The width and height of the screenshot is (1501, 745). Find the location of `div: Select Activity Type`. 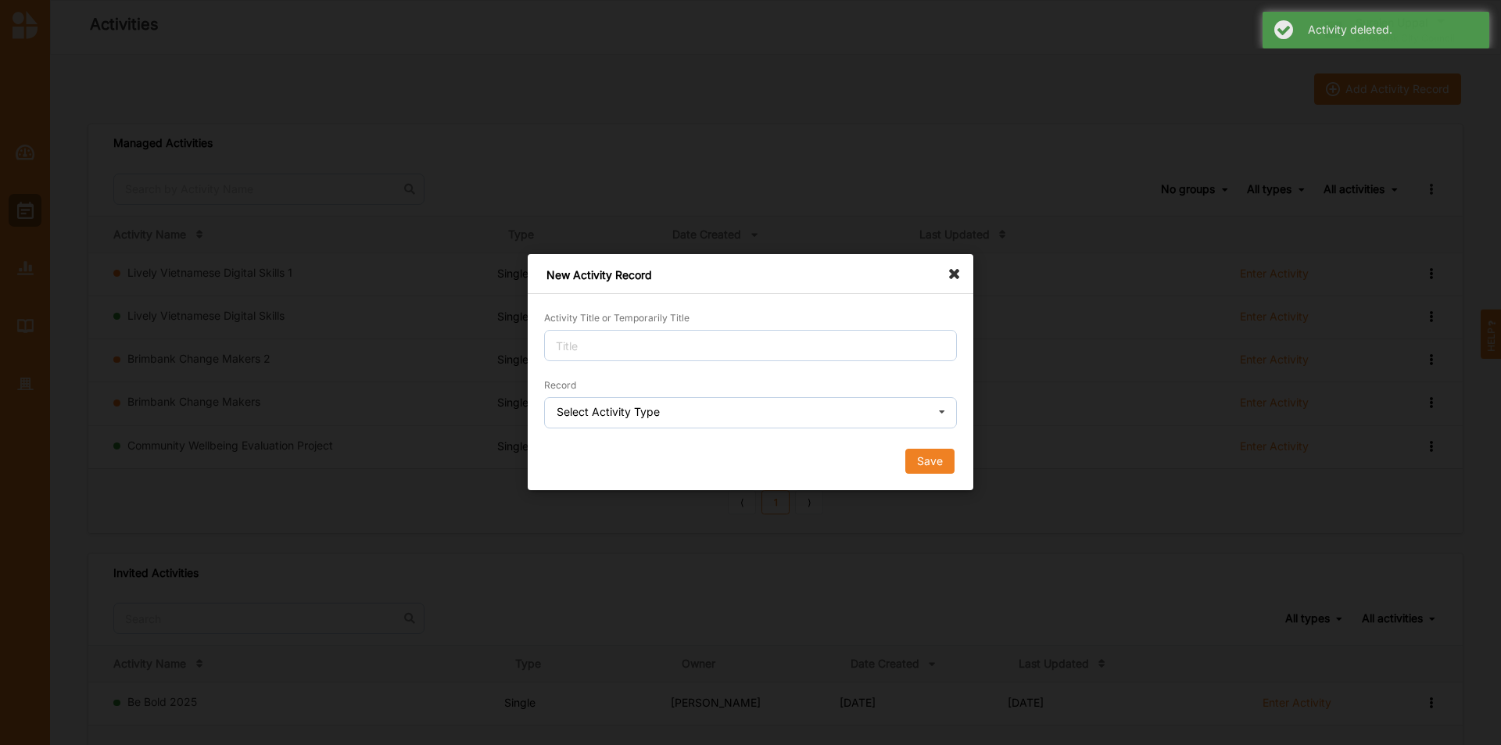

div: Select Activity Type is located at coordinates (608, 412).